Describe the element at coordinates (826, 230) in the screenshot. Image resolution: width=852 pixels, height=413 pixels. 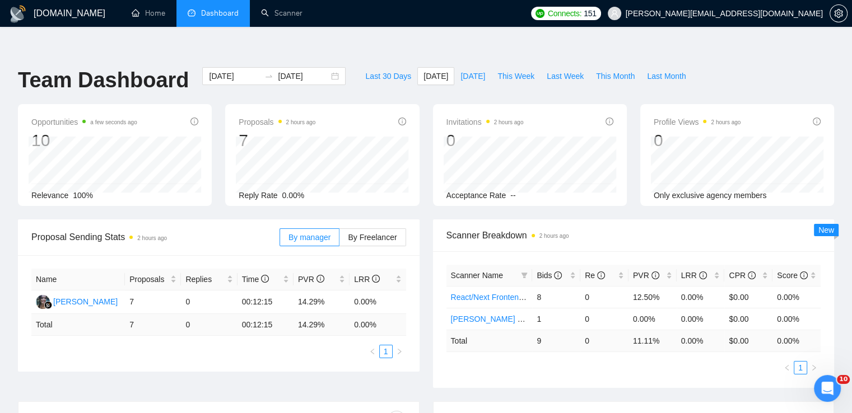
I see `span: New` at that location.